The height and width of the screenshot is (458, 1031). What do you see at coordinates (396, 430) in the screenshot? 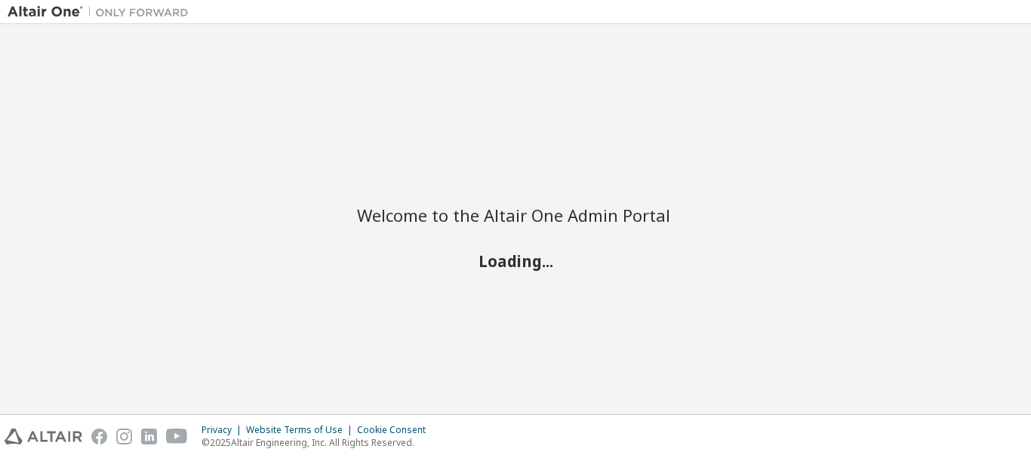
I see `div: Cookie Consent` at bounding box center [396, 430].